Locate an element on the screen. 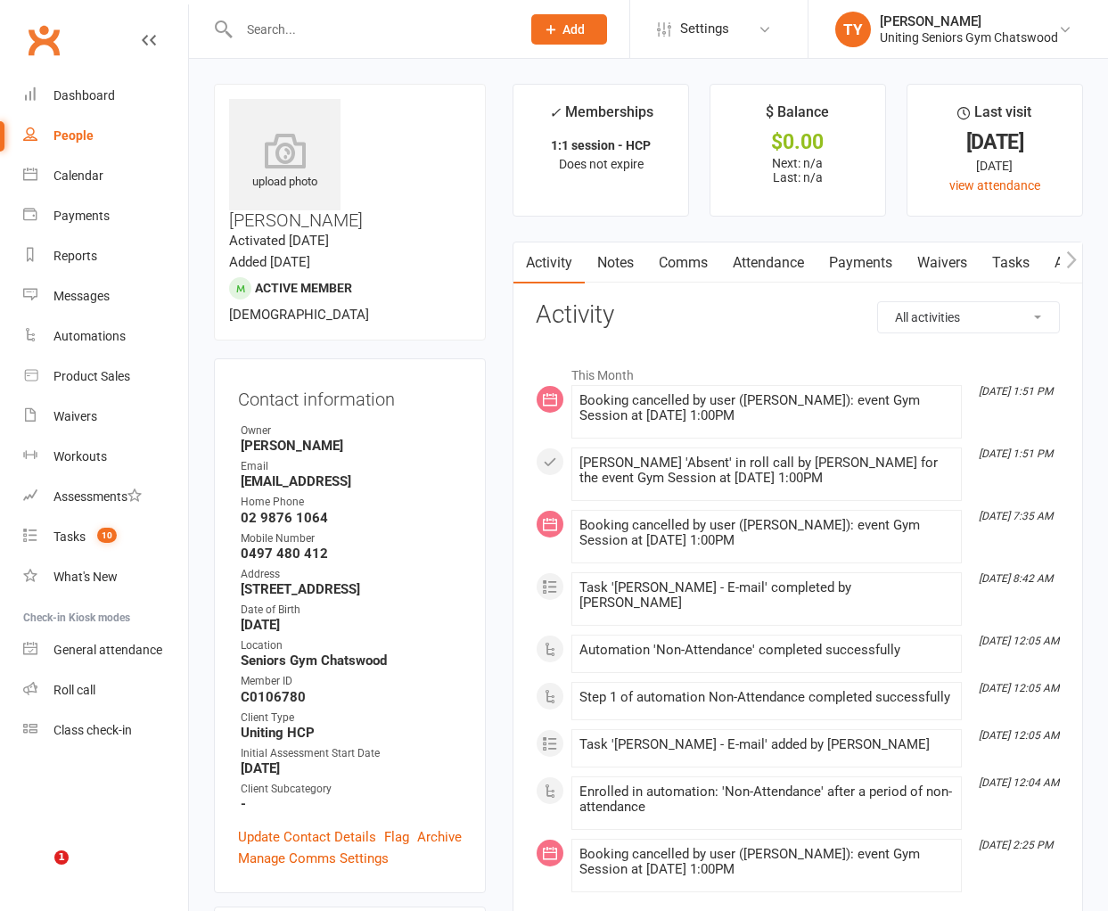 This screenshot has height=911, width=1108. a: Assessments is located at coordinates (105, 496).